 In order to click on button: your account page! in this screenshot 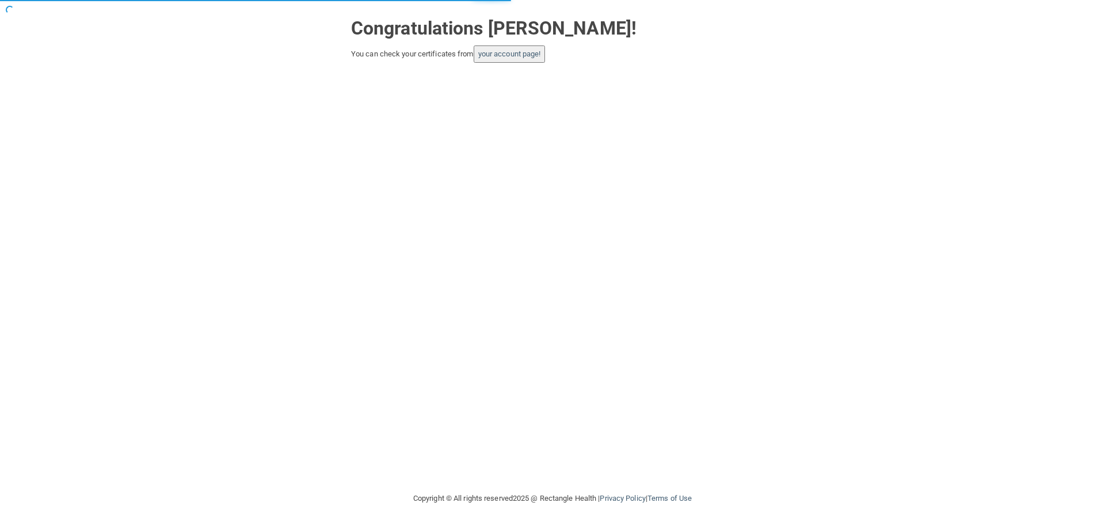, I will do `click(509, 54)`.